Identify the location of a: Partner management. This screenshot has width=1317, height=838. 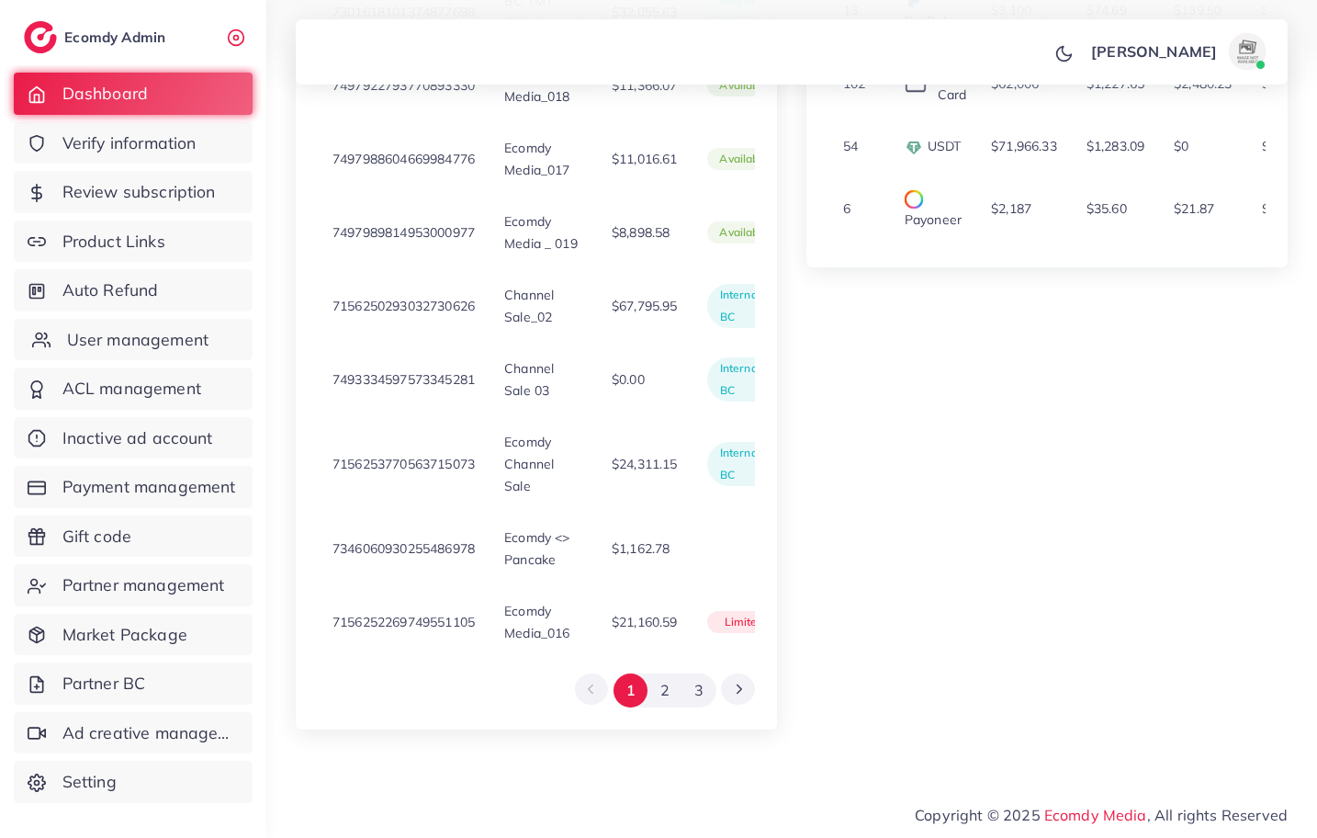
(133, 585).